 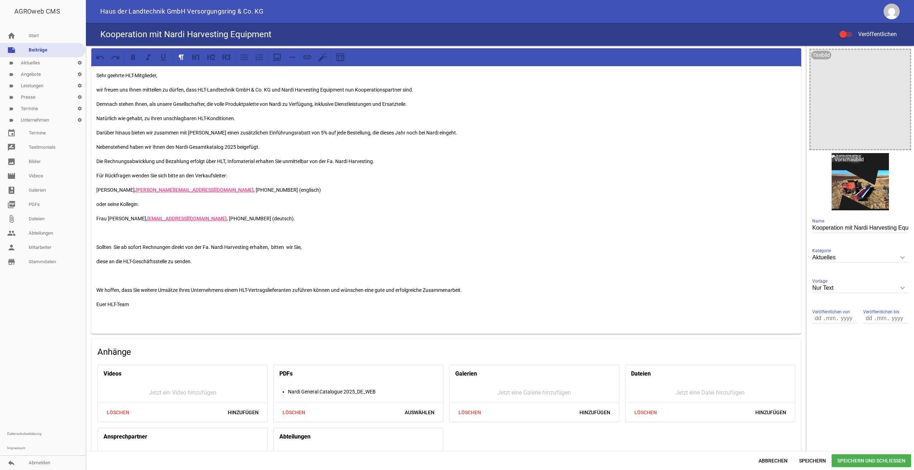 I want to click on p: wir freuen uns Ihnen mitteilen zu dürfen, dass HLT-Landtechnik GmbH & Co. KG und Nardi Harvesting..., so click(x=446, y=90).